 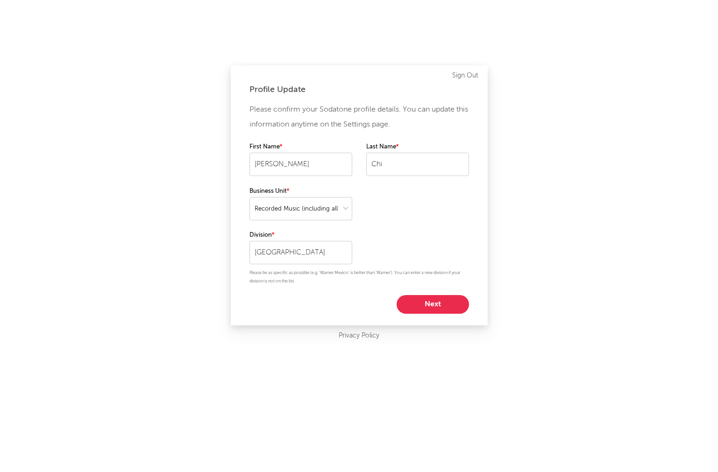 I want to click on label: First Name, so click(x=301, y=147).